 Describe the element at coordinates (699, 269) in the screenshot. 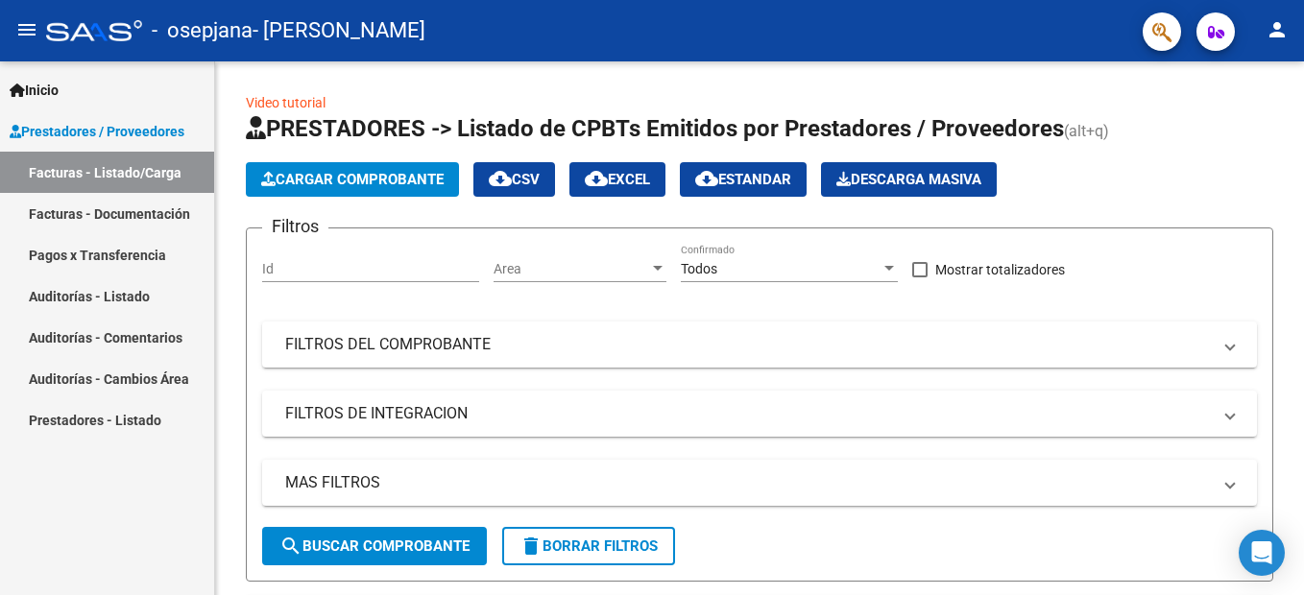

I see `span: Todos` at that location.